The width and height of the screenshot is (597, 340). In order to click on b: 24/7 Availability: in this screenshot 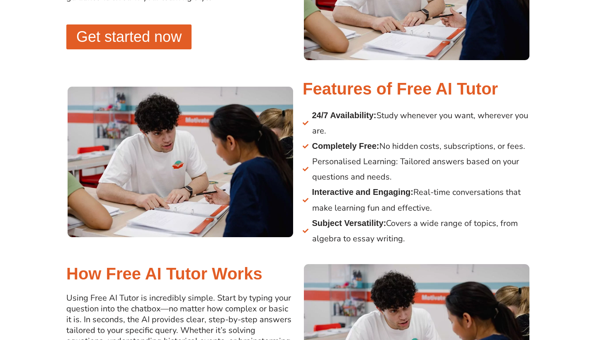, I will do `click(344, 115)`.